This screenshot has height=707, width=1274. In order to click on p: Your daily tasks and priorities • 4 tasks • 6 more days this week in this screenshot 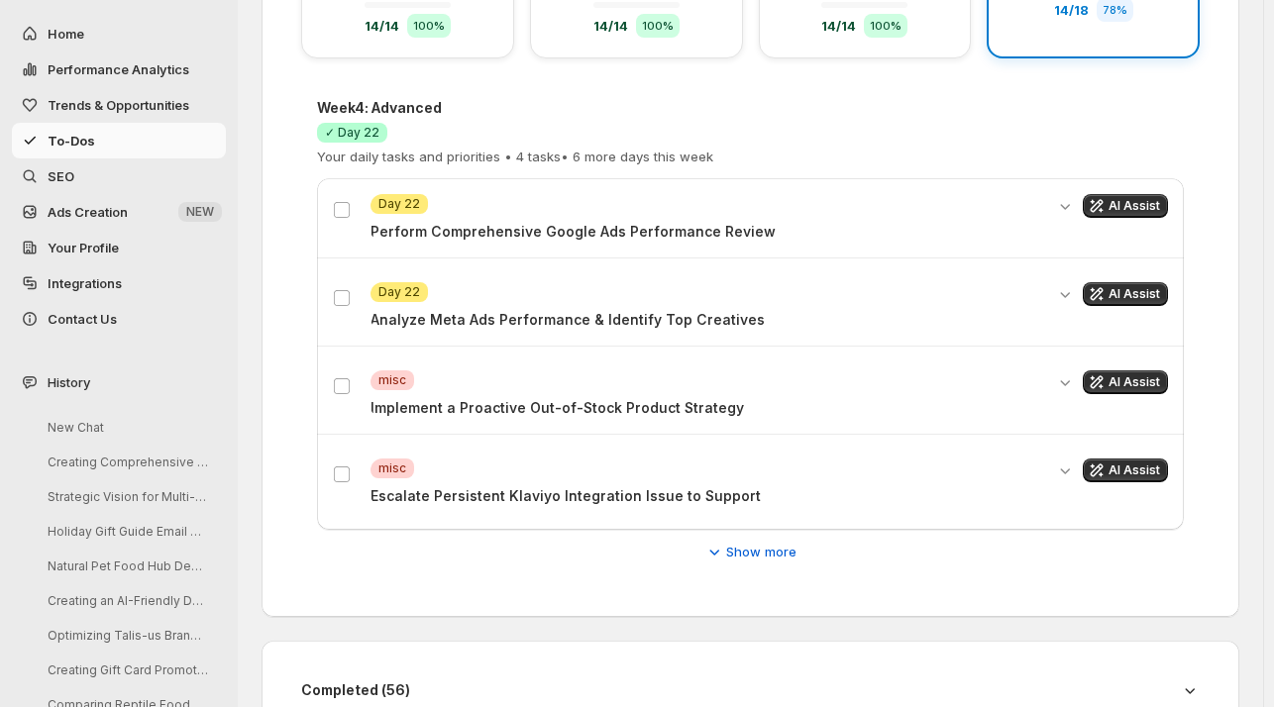, I will do `click(515, 157)`.